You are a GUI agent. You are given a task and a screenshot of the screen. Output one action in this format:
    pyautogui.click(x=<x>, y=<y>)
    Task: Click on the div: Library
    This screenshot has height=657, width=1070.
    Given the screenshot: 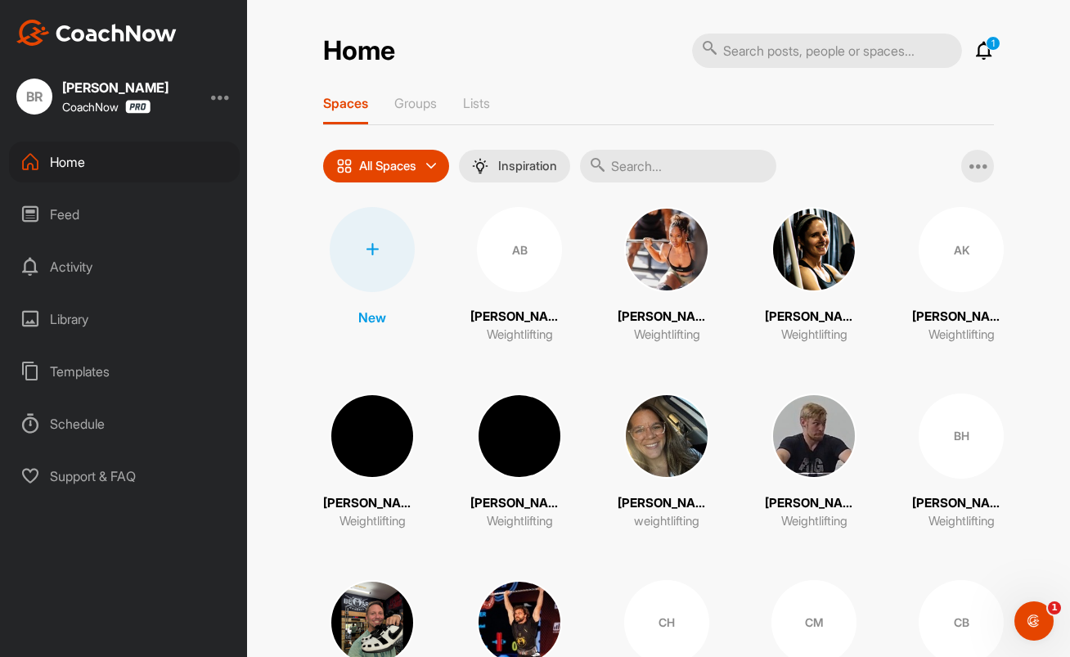 What is the action you would take?
    pyautogui.click(x=124, y=319)
    